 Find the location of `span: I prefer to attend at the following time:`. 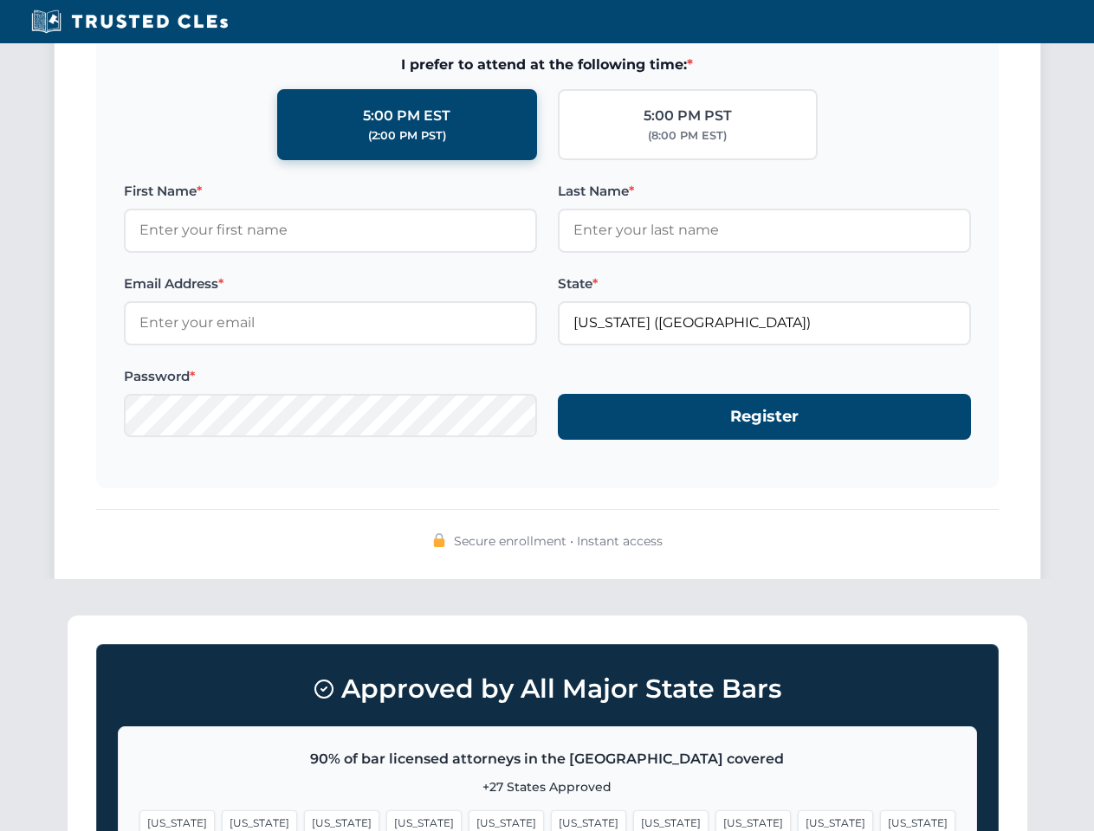

span: I prefer to attend at the following time: is located at coordinates (547, 65).